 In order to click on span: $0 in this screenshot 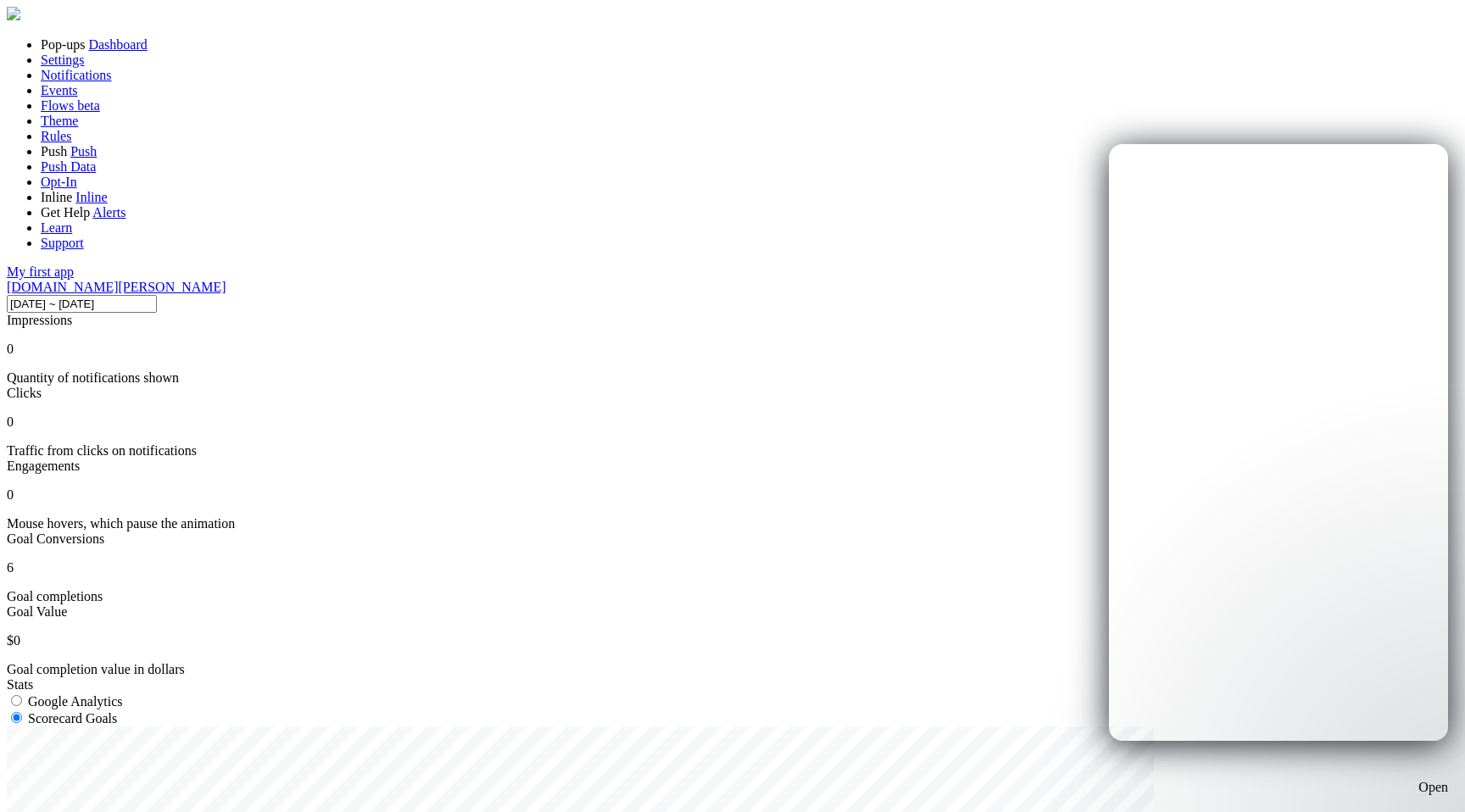, I will do `click(13, 641)`.